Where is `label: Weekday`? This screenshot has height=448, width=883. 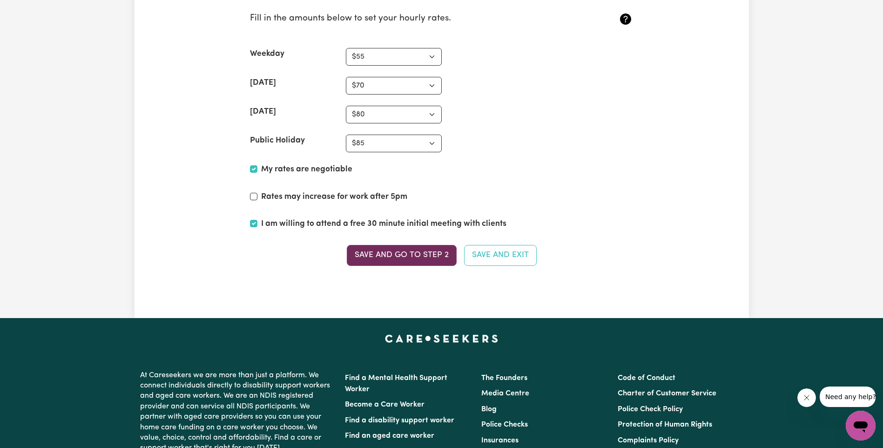
label: Weekday is located at coordinates (267, 54).